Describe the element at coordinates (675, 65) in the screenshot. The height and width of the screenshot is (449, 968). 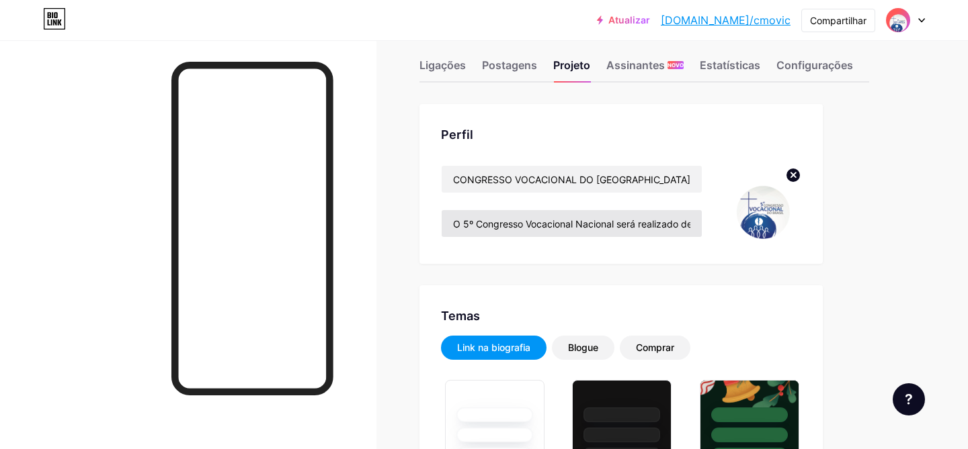
I see `font: NOVO` at that location.